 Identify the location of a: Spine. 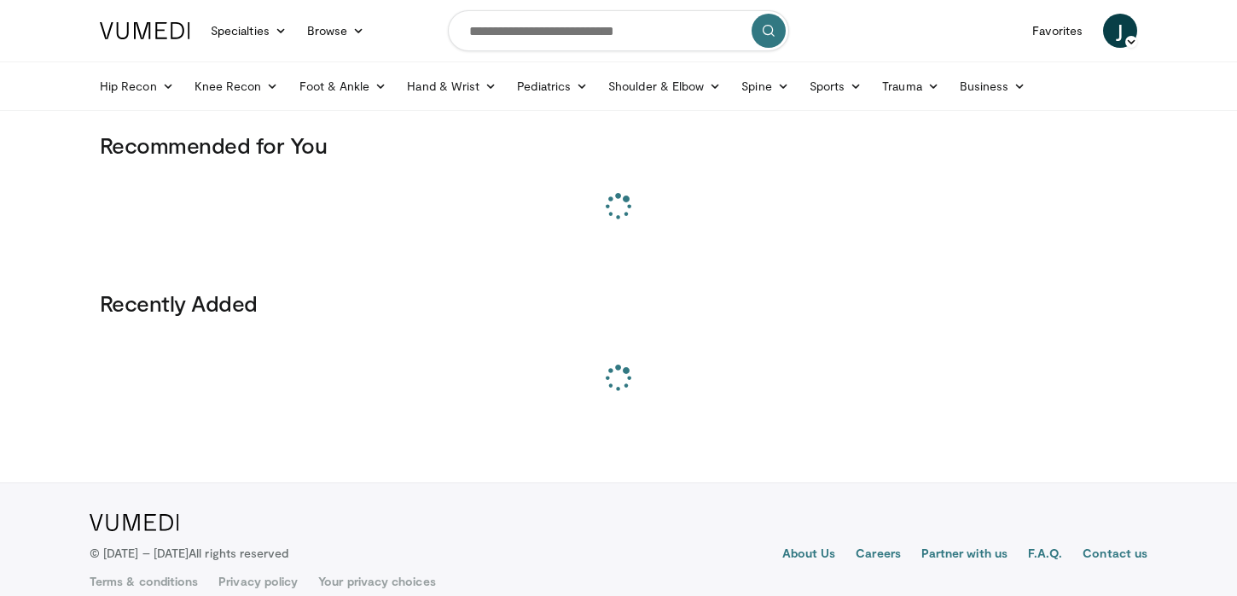
(765, 86).